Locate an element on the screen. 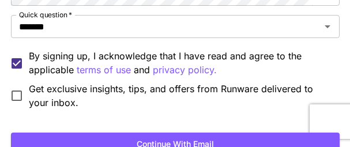 This screenshot has height=147, width=350. p: terms of use is located at coordinates (104, 70).